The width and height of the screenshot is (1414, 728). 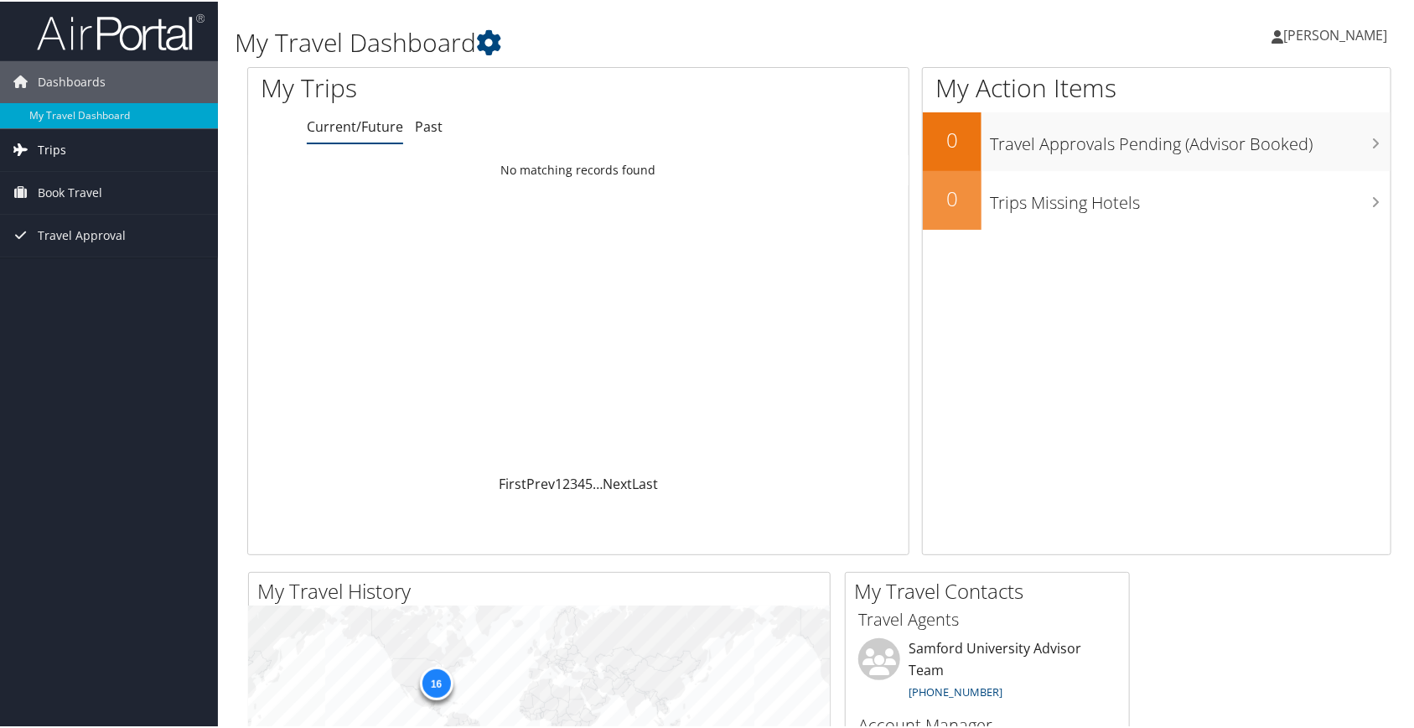 I want to click on td: No matching records found, so click(x=579, y=169).